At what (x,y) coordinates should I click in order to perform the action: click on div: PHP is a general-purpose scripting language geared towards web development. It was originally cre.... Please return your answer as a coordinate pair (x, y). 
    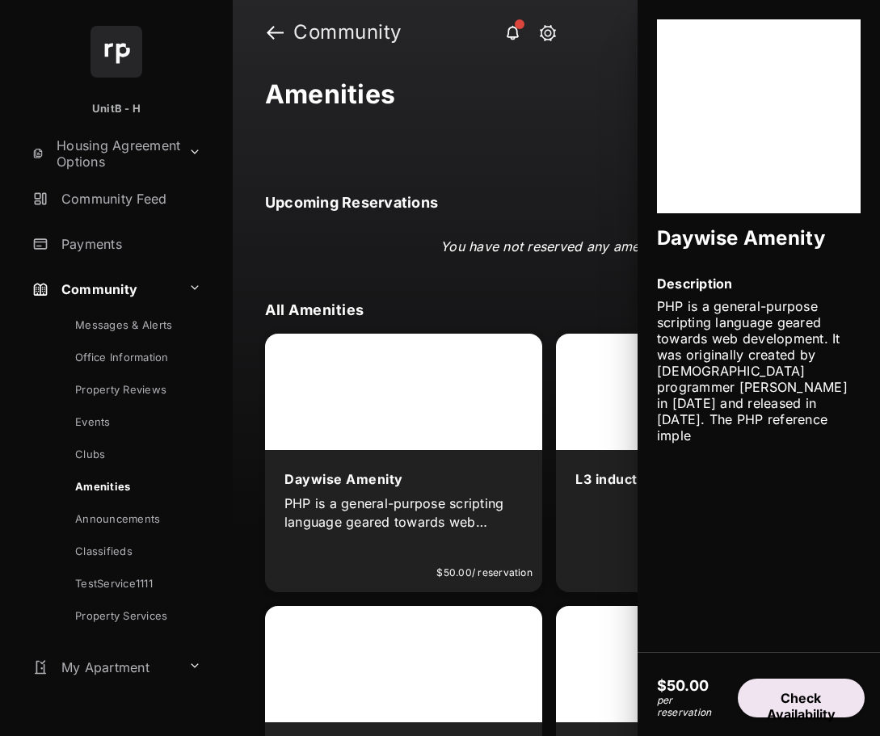
    Looking at the image, I should click on (759, 371).